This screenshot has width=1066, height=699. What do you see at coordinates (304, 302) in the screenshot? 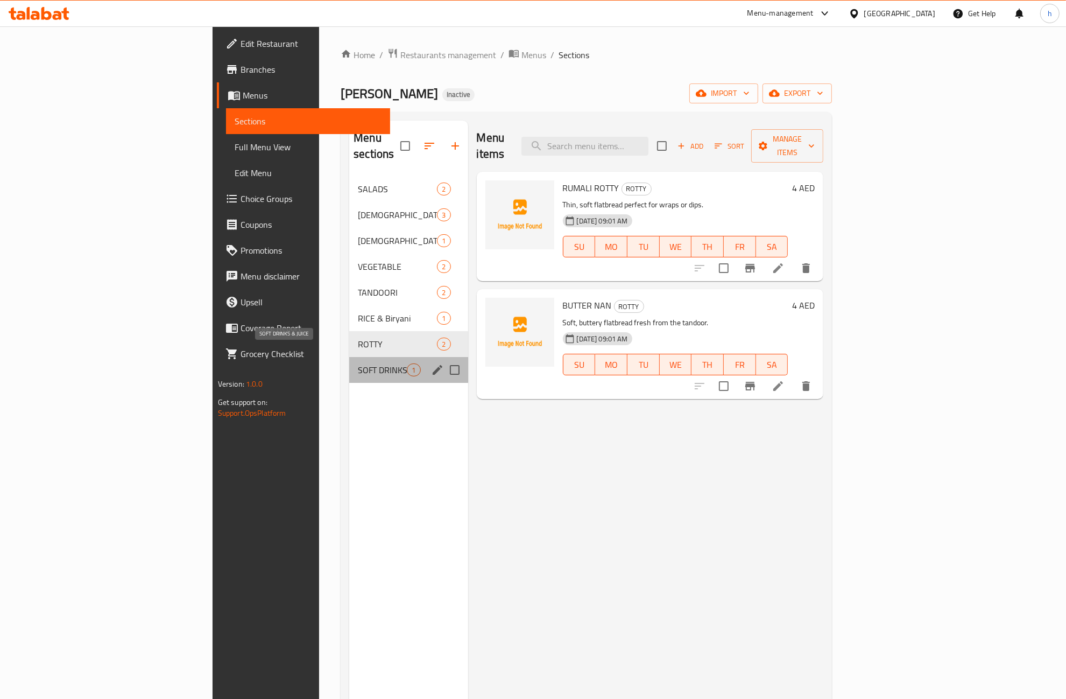
I see `a: Upsell` at bounding box center [304, 302].